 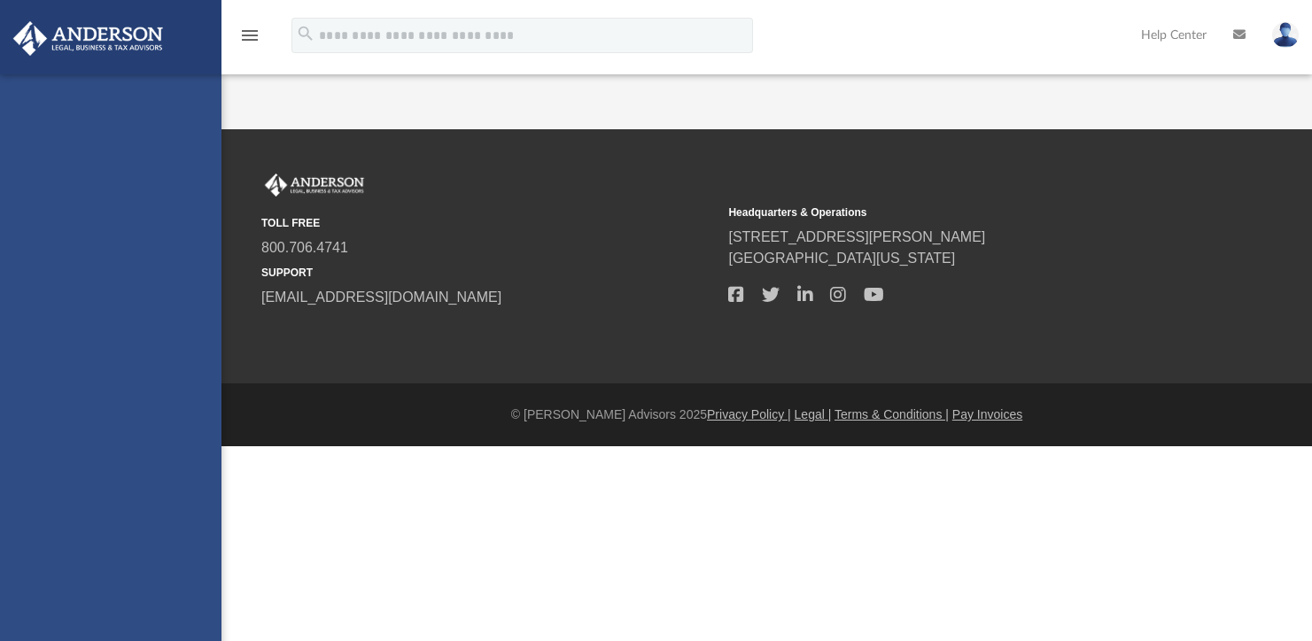 What do you see at coordinates (891, 415) in the screenshot?
I see `a: Terms & Conditions |` at bounding box center [891, 415].